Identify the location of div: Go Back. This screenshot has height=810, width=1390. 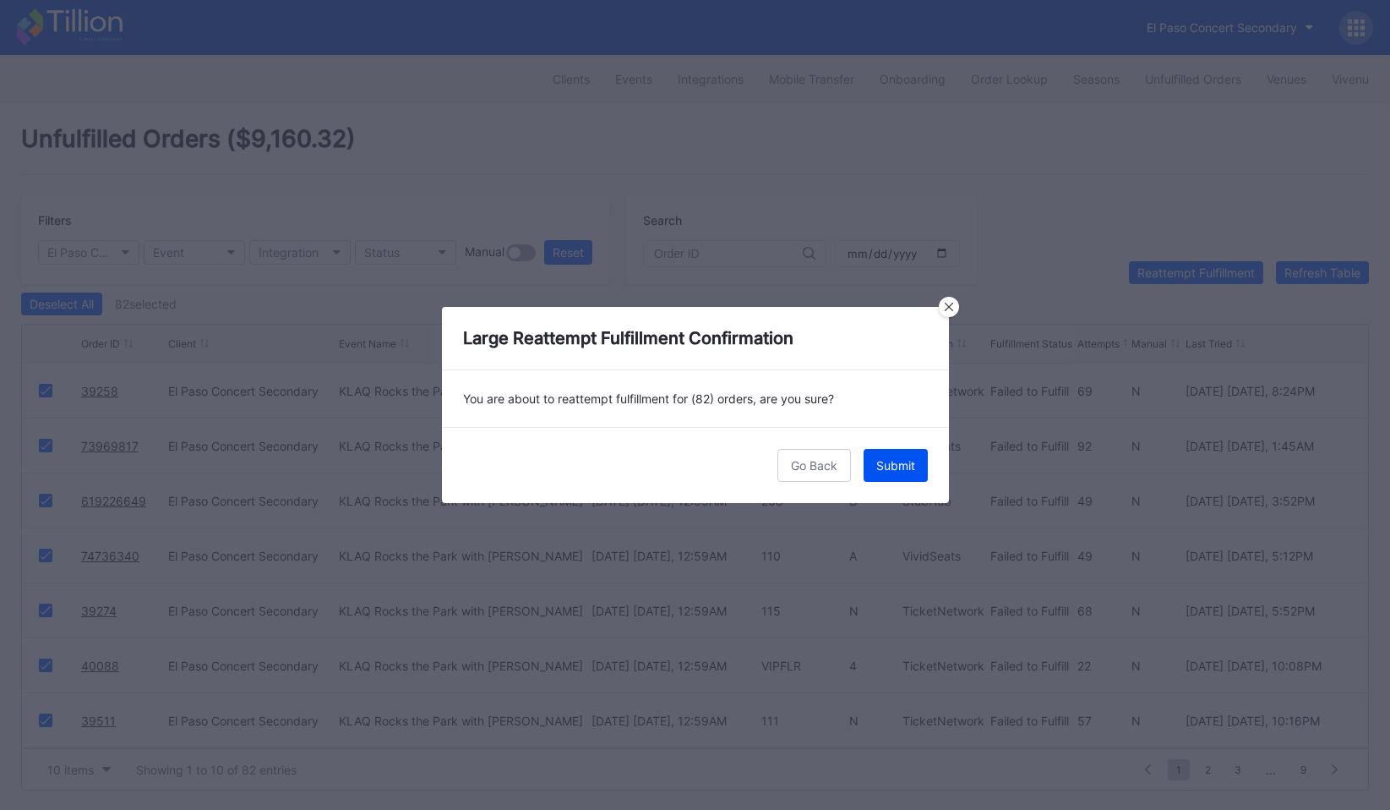
(814, 465).